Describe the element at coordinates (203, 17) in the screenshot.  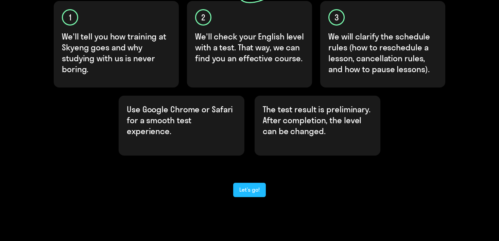
I see `div: 2` at that location.